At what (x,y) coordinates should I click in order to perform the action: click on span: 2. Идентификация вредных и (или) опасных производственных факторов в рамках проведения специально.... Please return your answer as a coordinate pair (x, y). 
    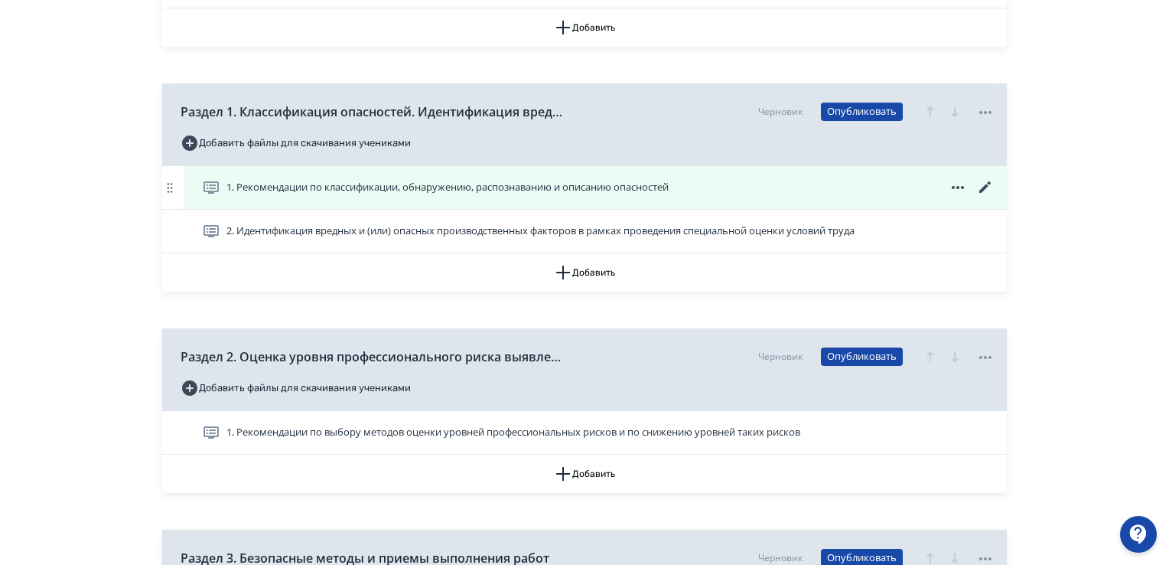
    Looking at the image, I should click on (540, 231).